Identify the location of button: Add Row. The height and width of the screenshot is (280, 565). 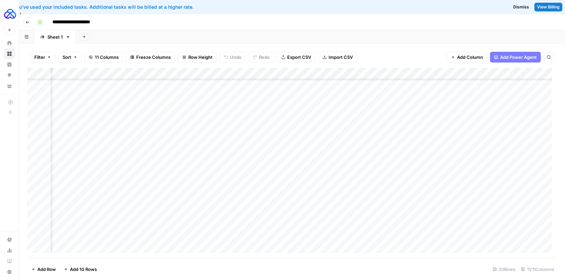
(43, 269).